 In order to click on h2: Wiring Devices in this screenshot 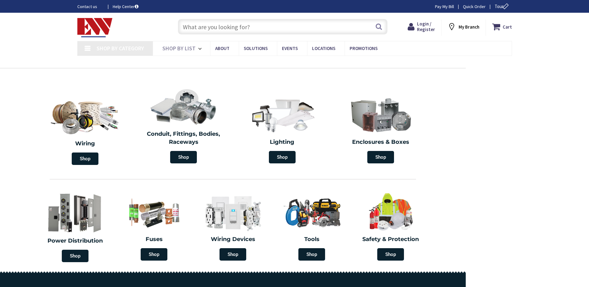, I will do `click(233, 239)`.